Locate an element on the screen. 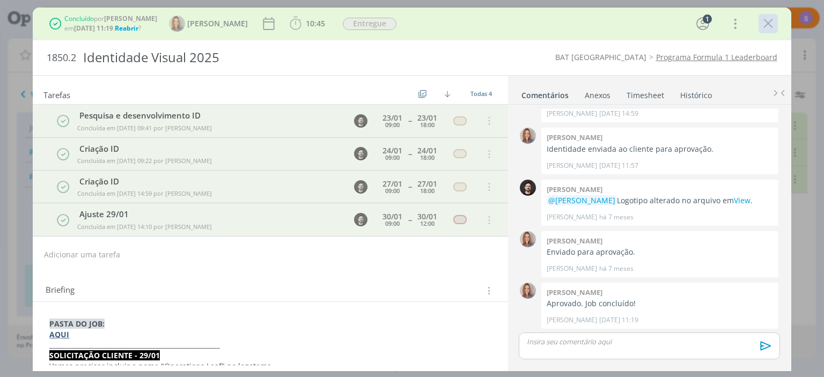 The image size is (824, 377). button: 1 is located at coordinates (703, 24).